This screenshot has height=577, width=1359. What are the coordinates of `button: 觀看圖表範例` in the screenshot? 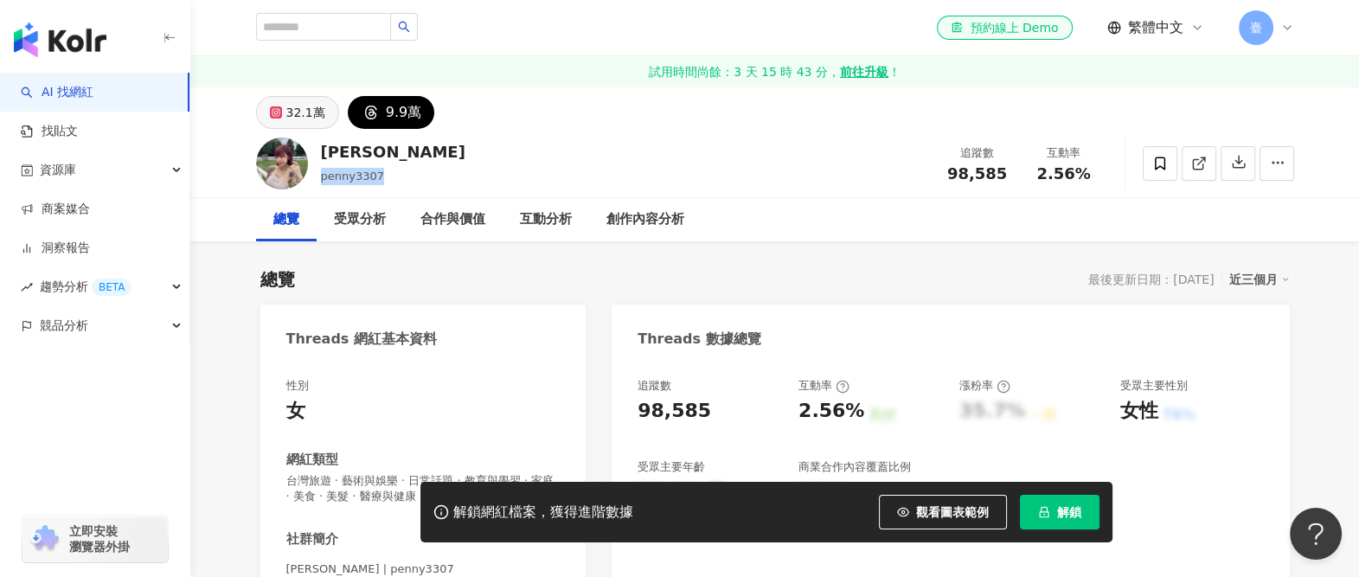 It's located at (943, 512).